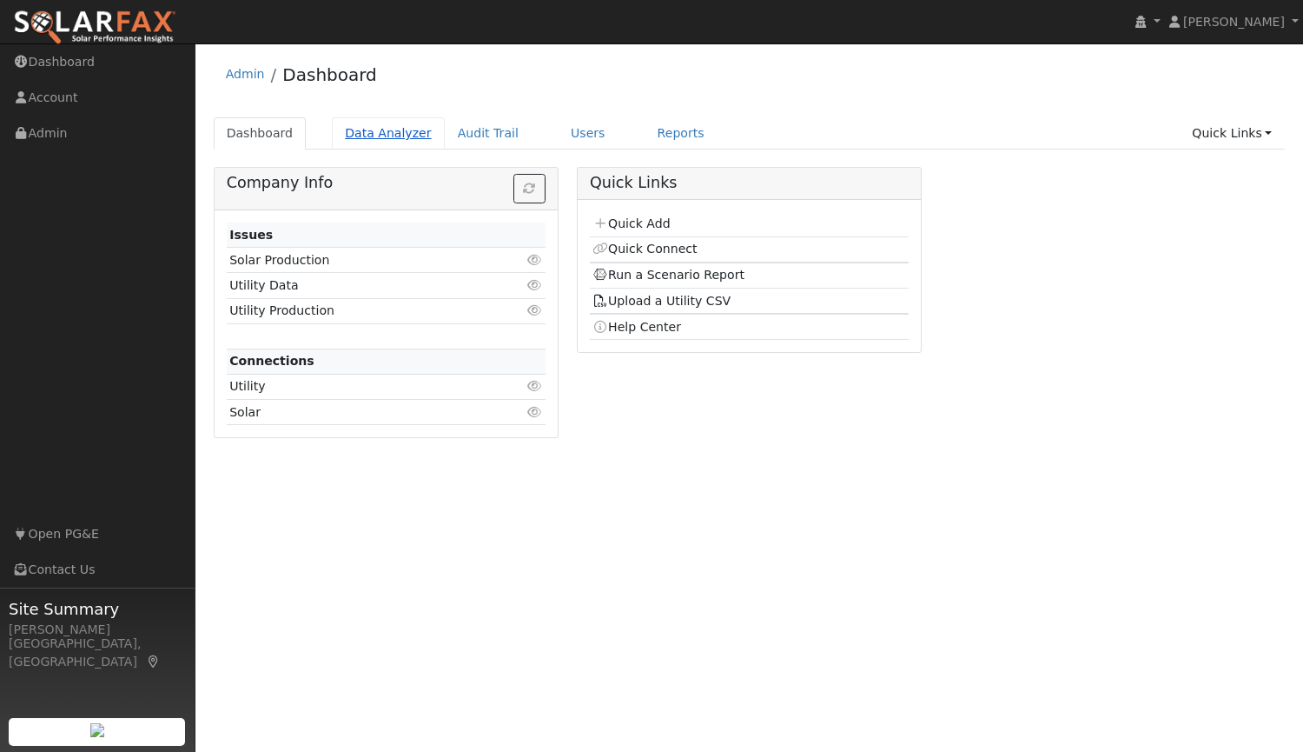 This screenshot has width=1303, height=752. What do you see at coordinates (361, 285) in the screenshot?
I see `td: Utility Data` at bounding box center [361, 285].